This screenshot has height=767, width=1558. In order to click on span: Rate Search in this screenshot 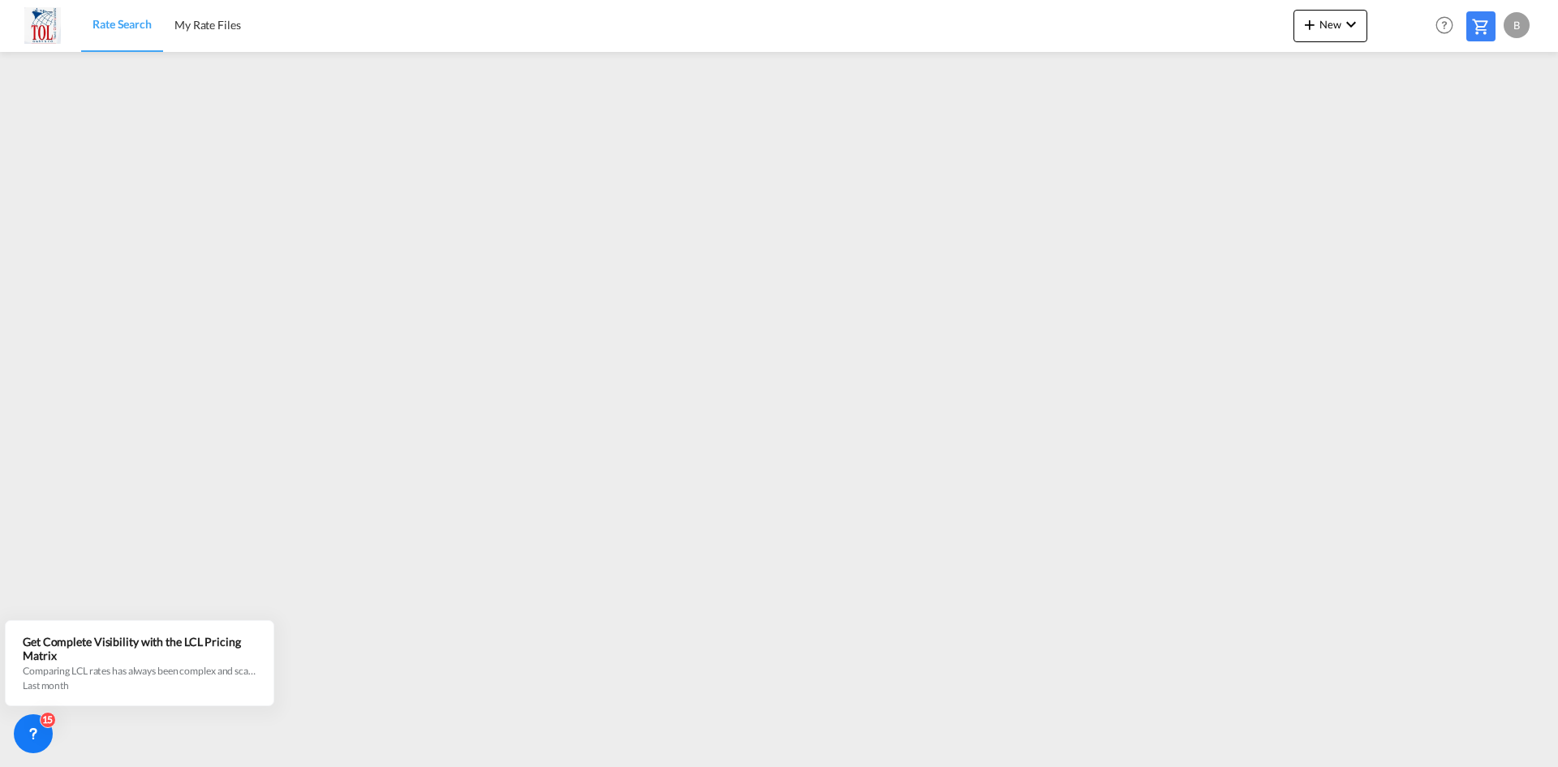, I will do `click(122, 24)`.